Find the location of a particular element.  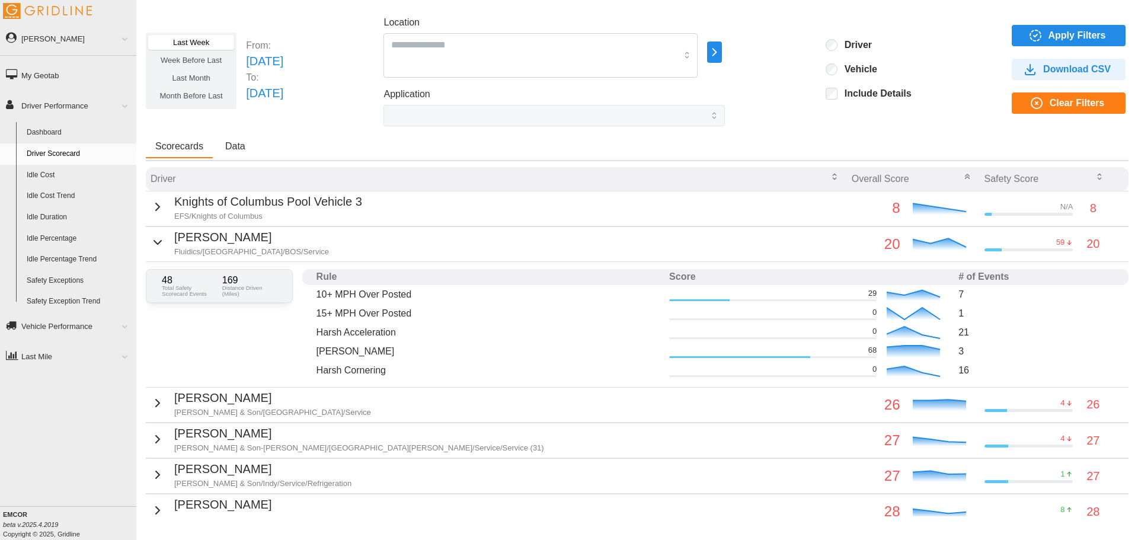

p: 16 is located at coordinates (1036, 370).